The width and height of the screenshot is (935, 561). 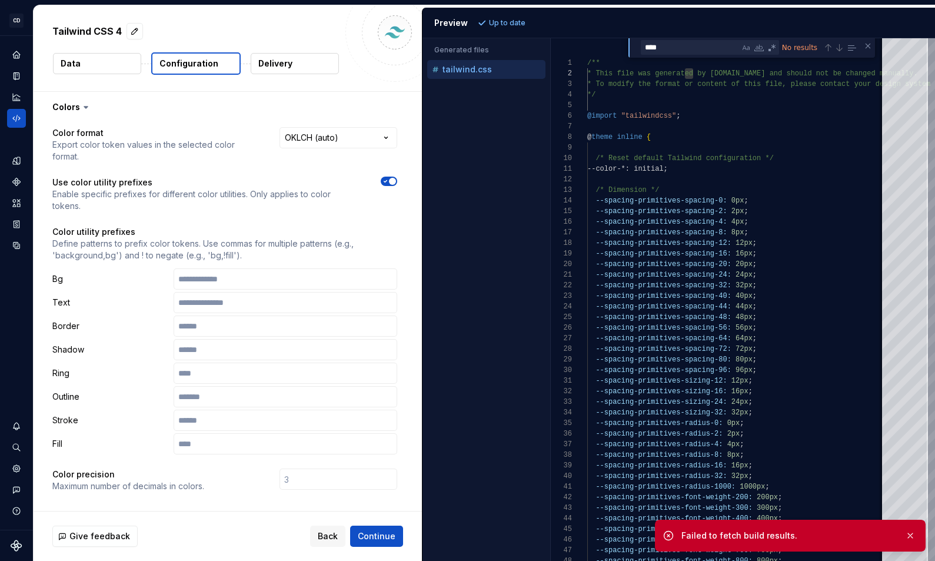 I want to click on p: Color precision, so click(x=128, y=474).